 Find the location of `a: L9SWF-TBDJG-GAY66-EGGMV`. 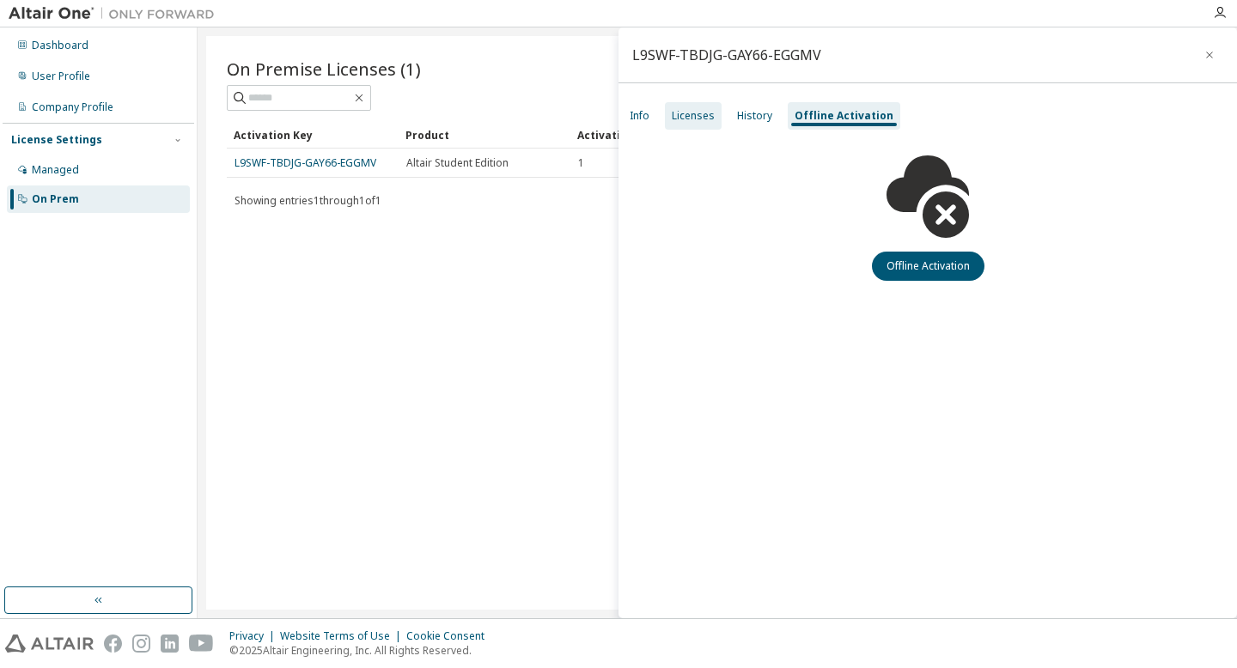

a: L9SWF-TBDJG-GAY66-EGGMV is located at coordinates (305, 162).